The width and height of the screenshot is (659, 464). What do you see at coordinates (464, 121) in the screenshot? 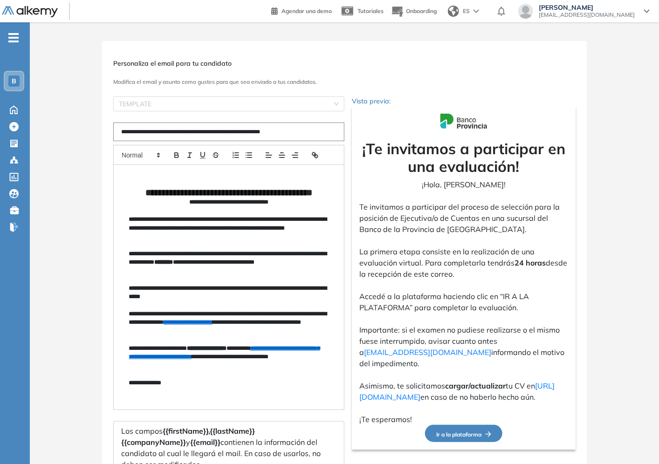
I see `img: Logo de la compañía` at bounding box center [464, 121].